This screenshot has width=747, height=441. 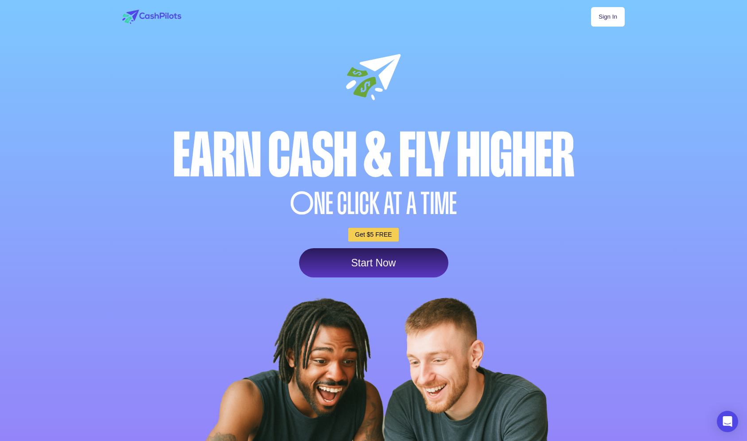 What do you see at coordinates (608, 17) in the screenshot?
I see `a: Sign In` at bounding box center [608, 17].